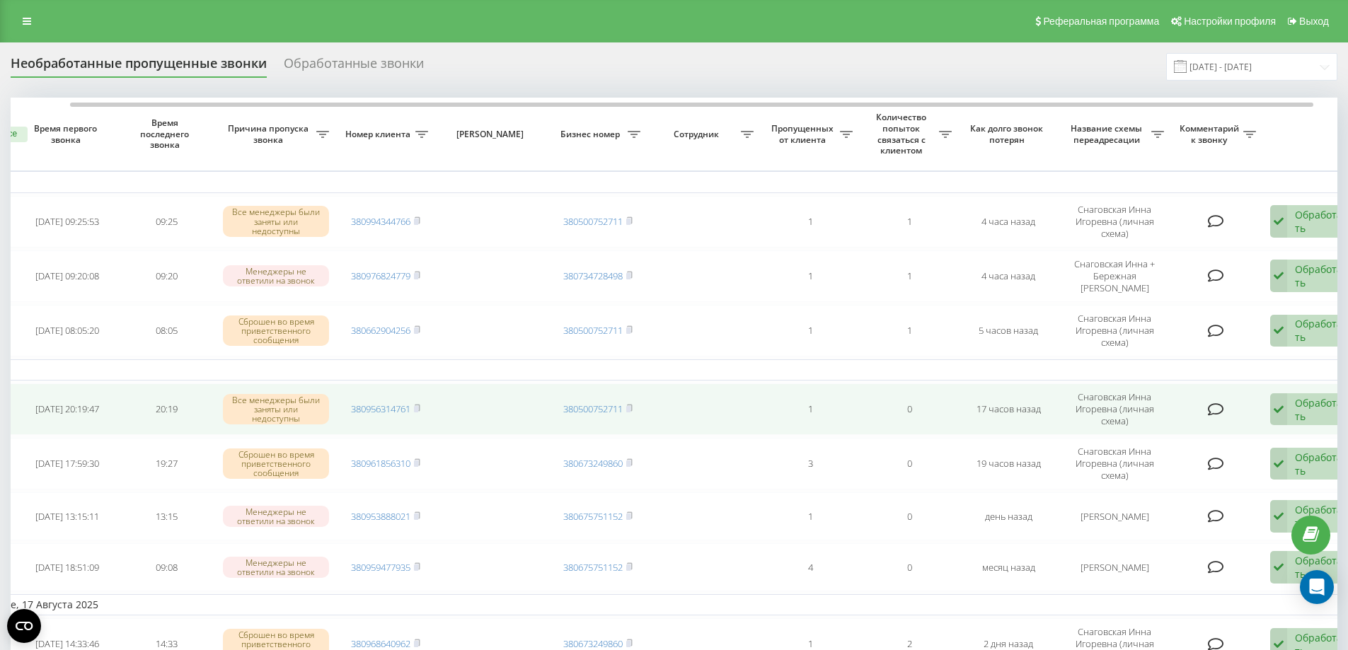 The height and width of the screenshot is (650, 1348). What do you see at coordinates (810, 568) in the screenshot?
I see `td: 4` at bounding box center [810, 568].